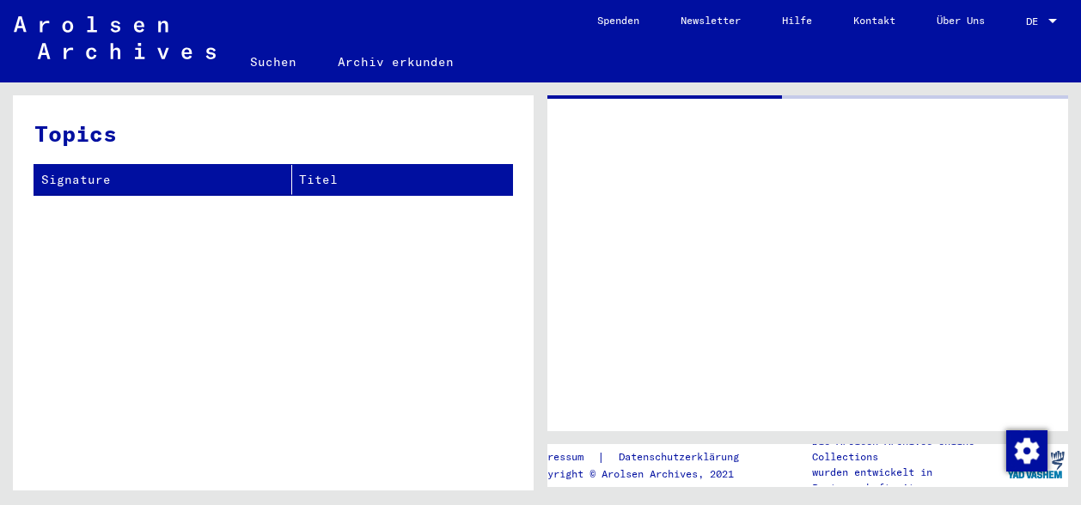 This screenshot has width=1081, height=505. What do you see at coordinates (1036, 21) in the screenshot?
I see `span: DE` at bounding box center [1036, 21].